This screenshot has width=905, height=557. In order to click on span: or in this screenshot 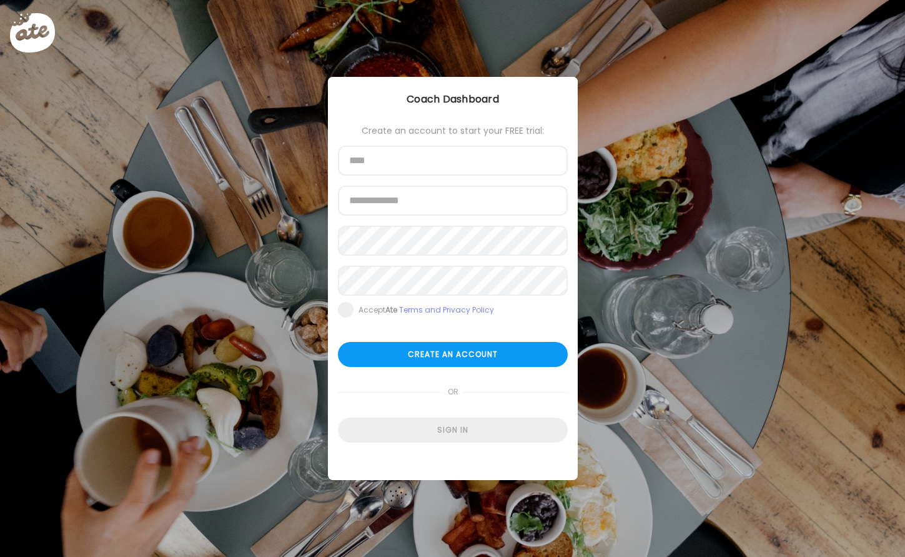, I will do `click(452, 392)`.